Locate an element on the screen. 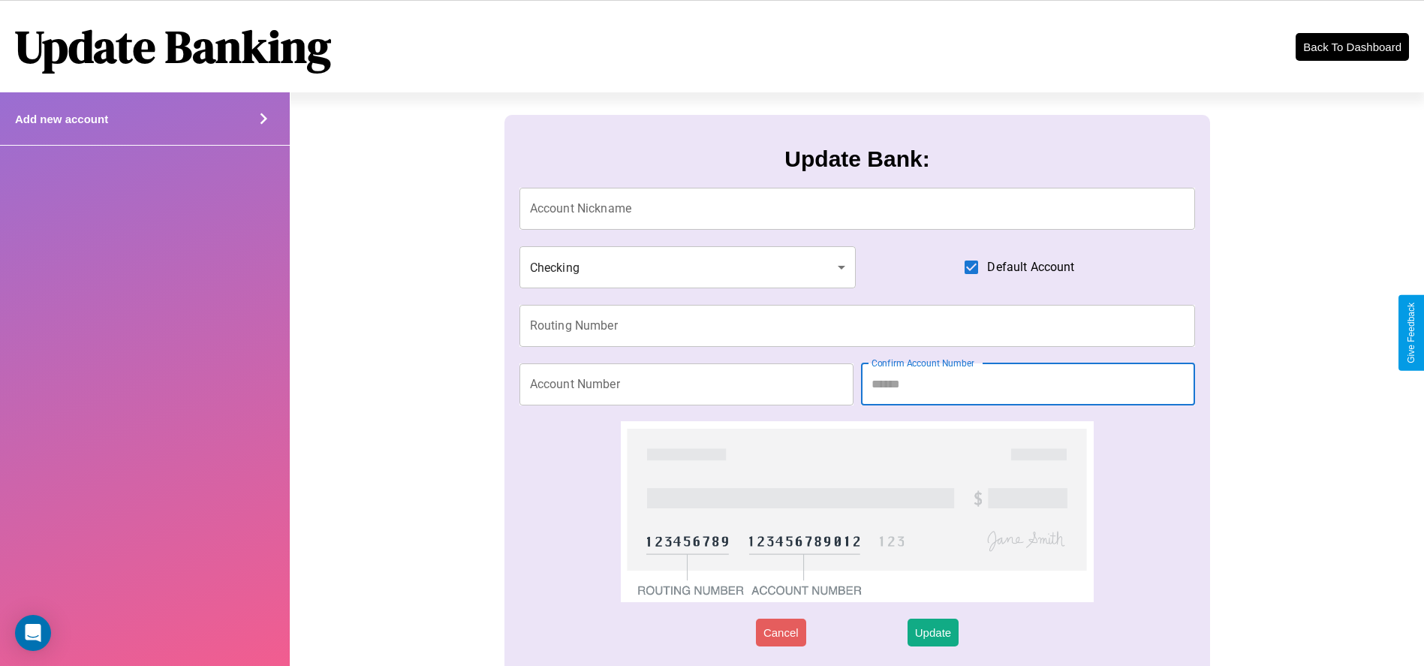 This screenshot has height=666, width=1424. h1: Update Banking is located at coordinates (173, 47).